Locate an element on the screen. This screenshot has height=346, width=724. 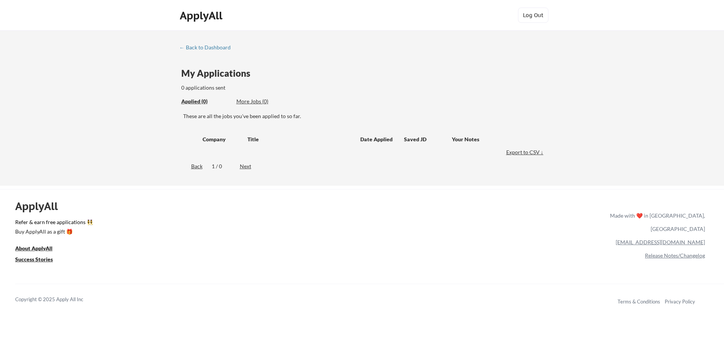
a: Privacy Policy is located at coordinates (680, 302).